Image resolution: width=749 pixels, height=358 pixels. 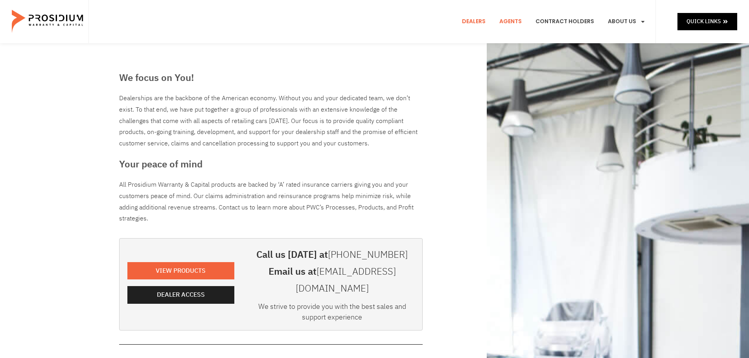 What do you see at coordinates (474, 22) in the screenshot?
I see `a: Dealers` at bounding box center [474, 22].